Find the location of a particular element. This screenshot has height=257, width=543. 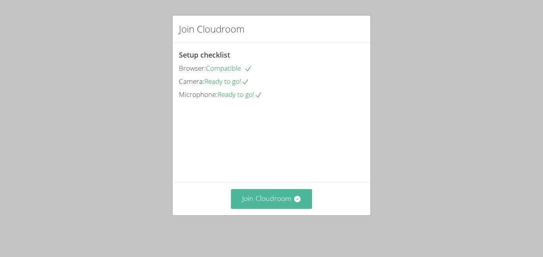

span: Browser: is located at coordinates (193, 68).